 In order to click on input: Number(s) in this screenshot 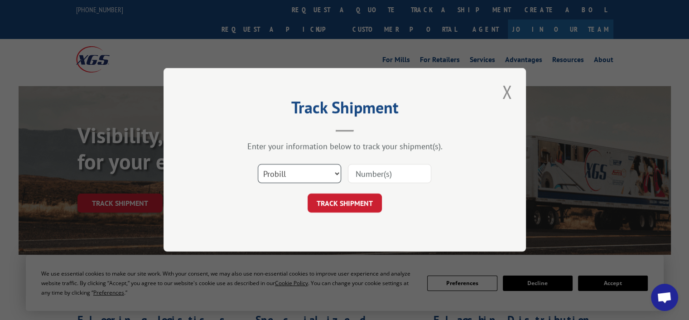, I will do `click(390, 174)`.